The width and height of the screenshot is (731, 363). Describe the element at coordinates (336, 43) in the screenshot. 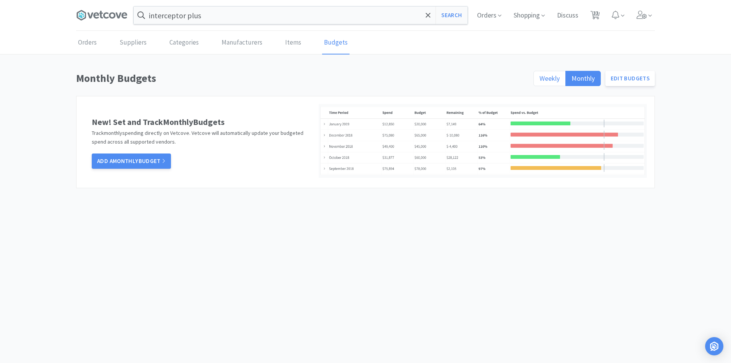

I see `a: Budgets` at that location.